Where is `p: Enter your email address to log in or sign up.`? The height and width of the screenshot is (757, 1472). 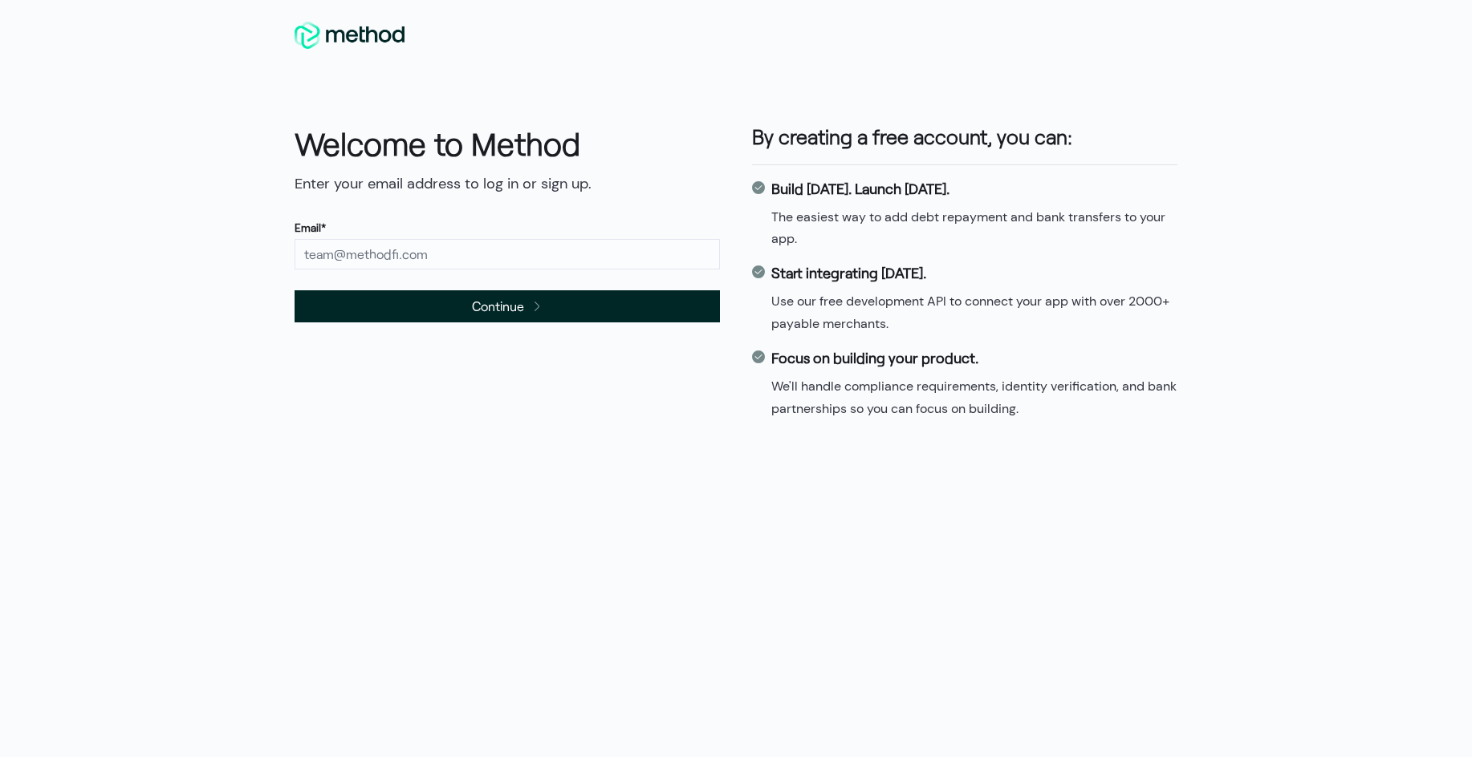 p: Enter your email address to log in or sign up. is located at coordinates (507, 184).